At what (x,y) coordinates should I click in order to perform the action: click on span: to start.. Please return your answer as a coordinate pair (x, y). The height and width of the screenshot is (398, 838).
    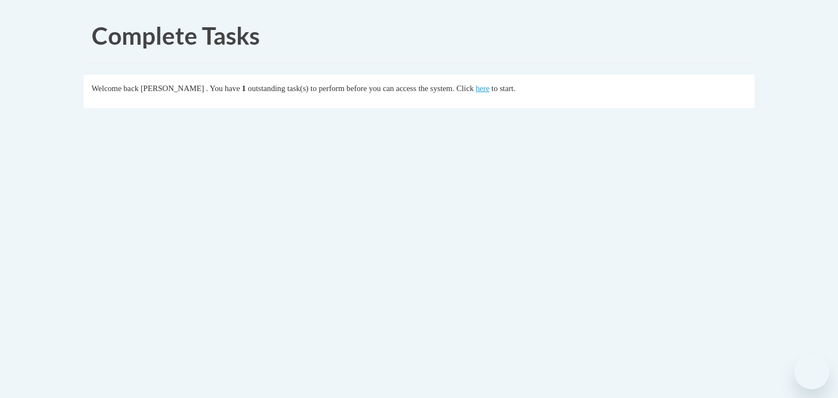
    Looking at the image, I should click on (504, 88).